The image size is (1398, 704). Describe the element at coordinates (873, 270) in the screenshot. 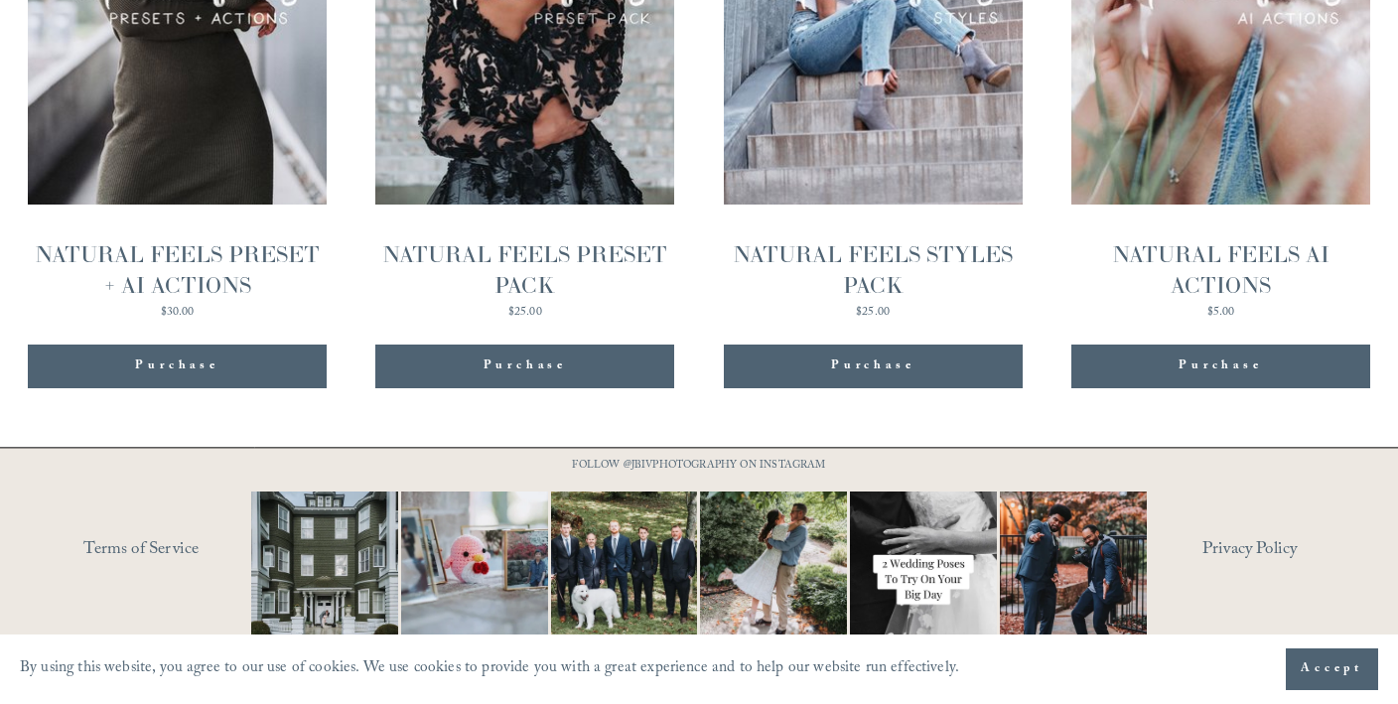

I see `div: NATURAL FEELS STYLES PACK` at that location.